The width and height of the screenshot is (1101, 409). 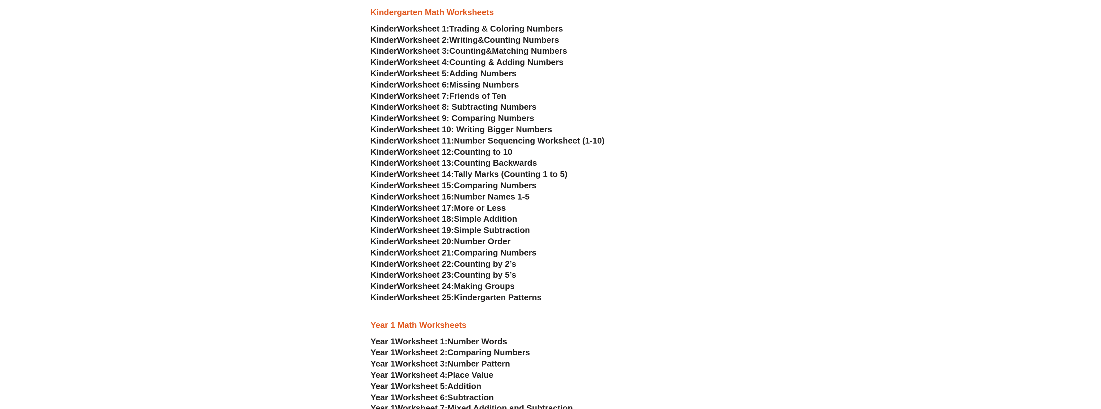 What do you see at coordinates (467, 29) in the screenshot?
I see `a: KinderWorksheet 1:Trading & Coloring Numbers` at bounding box center [467, 29].